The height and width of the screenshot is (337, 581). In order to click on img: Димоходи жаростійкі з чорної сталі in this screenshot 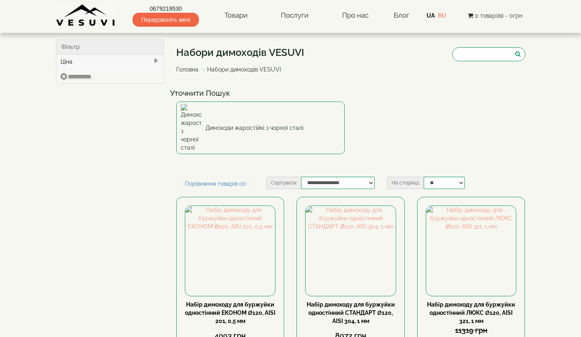, I will do `click(191, 128)`.